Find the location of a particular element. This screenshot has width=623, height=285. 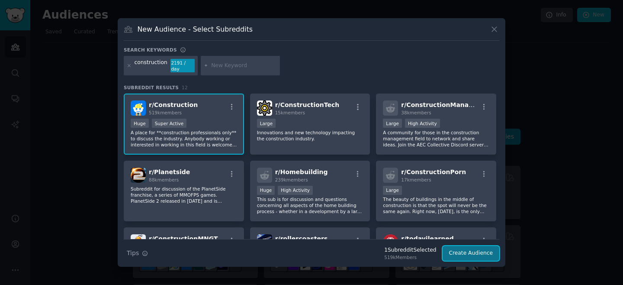

span: r/ ConstructionMNGT is located at coordinates (183, 238).